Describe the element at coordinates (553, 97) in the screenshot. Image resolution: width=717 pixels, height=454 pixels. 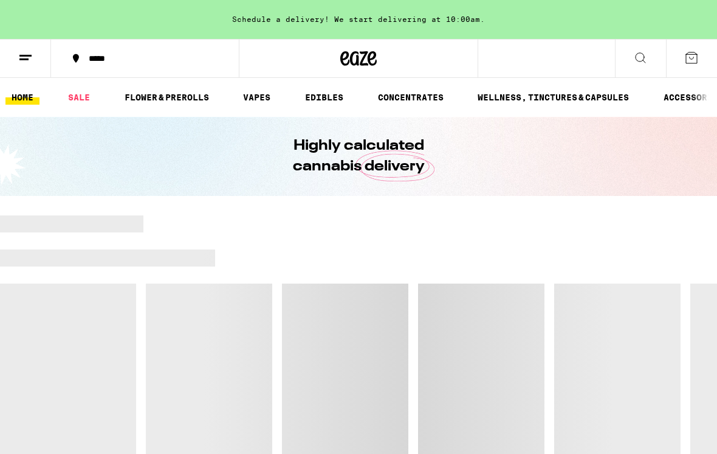
I see `a: WELLNESS, TINCTURES & CAPSULES` at that location.